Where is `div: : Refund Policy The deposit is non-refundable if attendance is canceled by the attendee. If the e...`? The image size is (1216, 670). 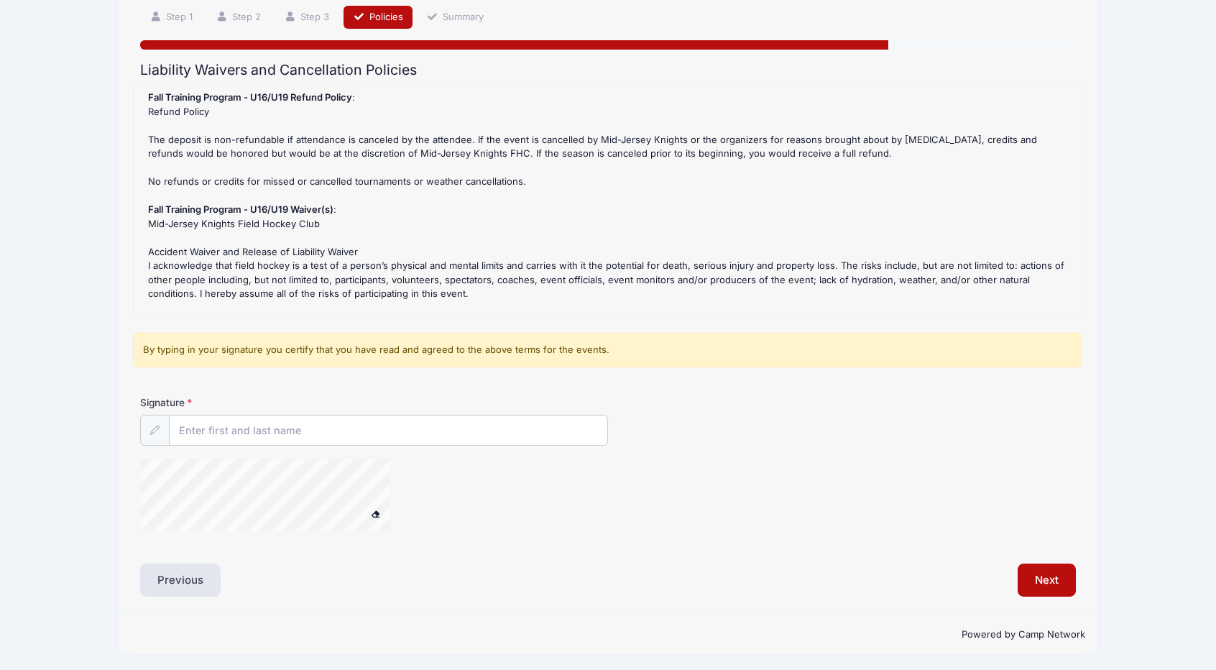 div: : Refund Policy The deposit is non-refundable if attendance is canceled by the attendee. If the e... is located at coordinates (608, 198).